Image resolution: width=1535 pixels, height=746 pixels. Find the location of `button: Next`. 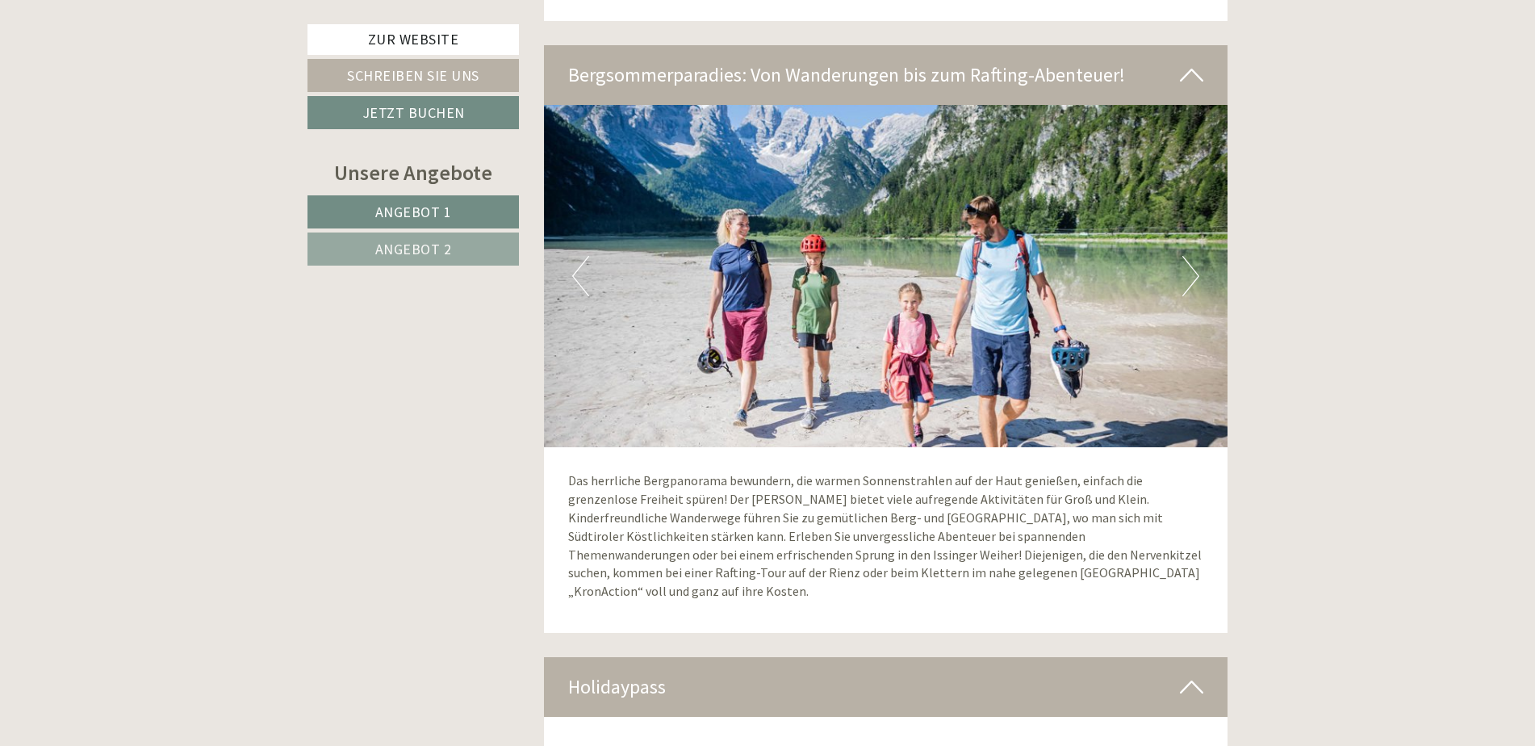

button: Next is located at coordinates (1191, 276).